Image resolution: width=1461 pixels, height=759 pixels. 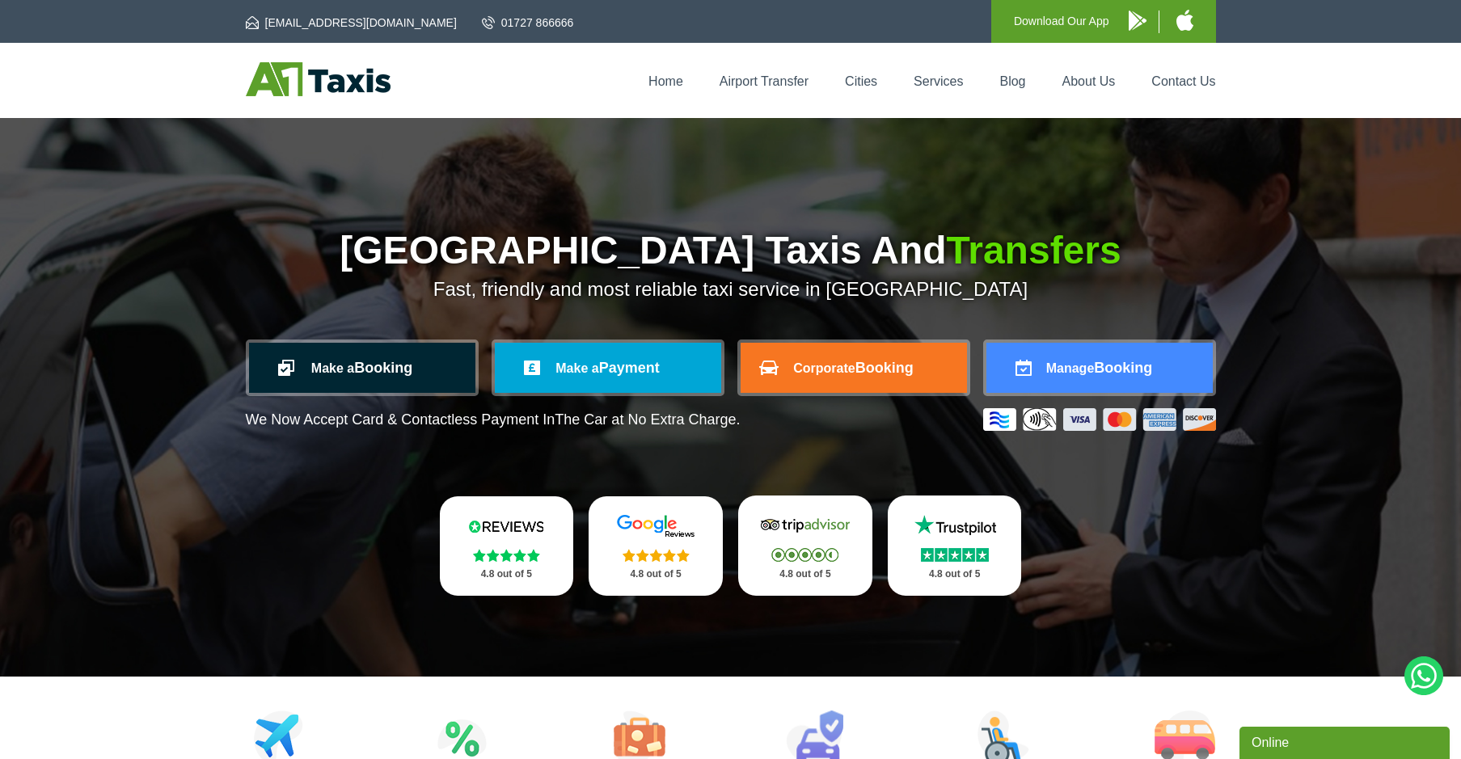 What do you see at coordinates (1071, 368) in the screenshot?
I see `span: Manage` at bounding box center [1071, 368].